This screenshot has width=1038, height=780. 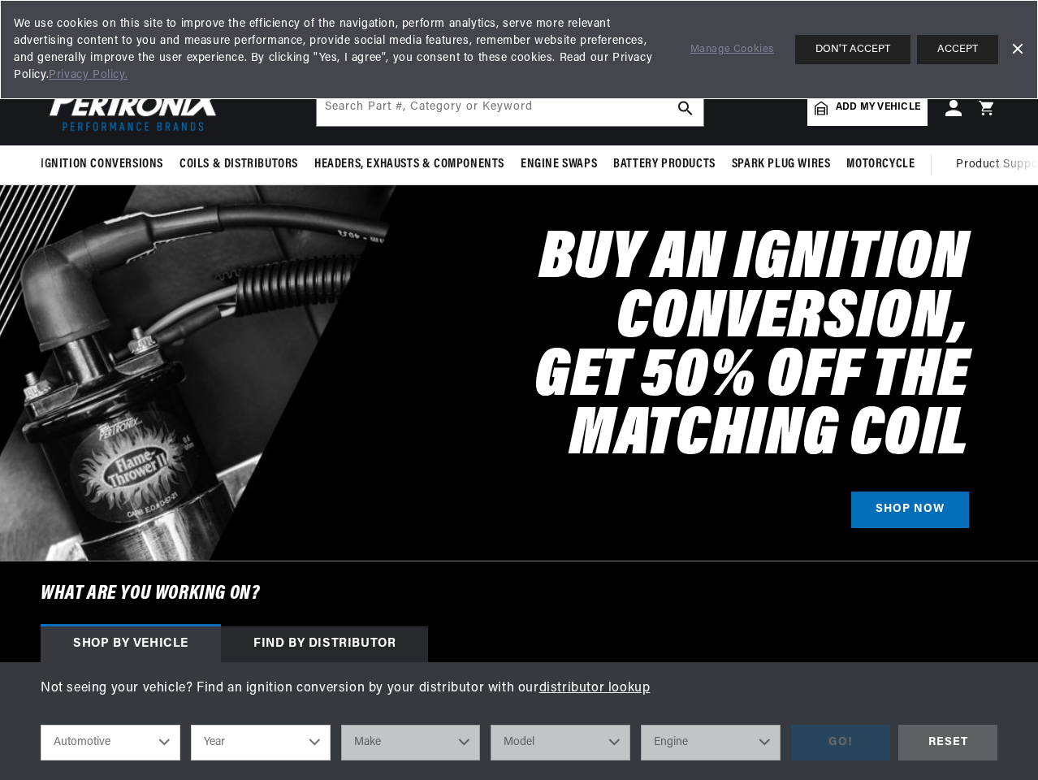 I want to click on span: Headers, Exhausts & Components, so click(x=409, y=164).